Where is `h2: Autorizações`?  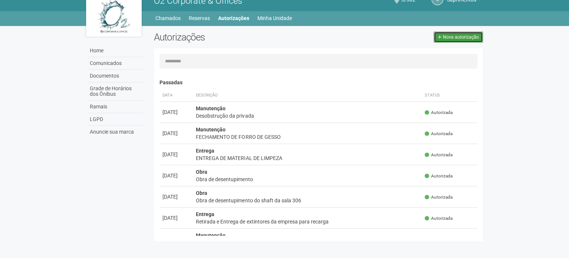
h2: Autorizações is located at coordinates (233, 37).